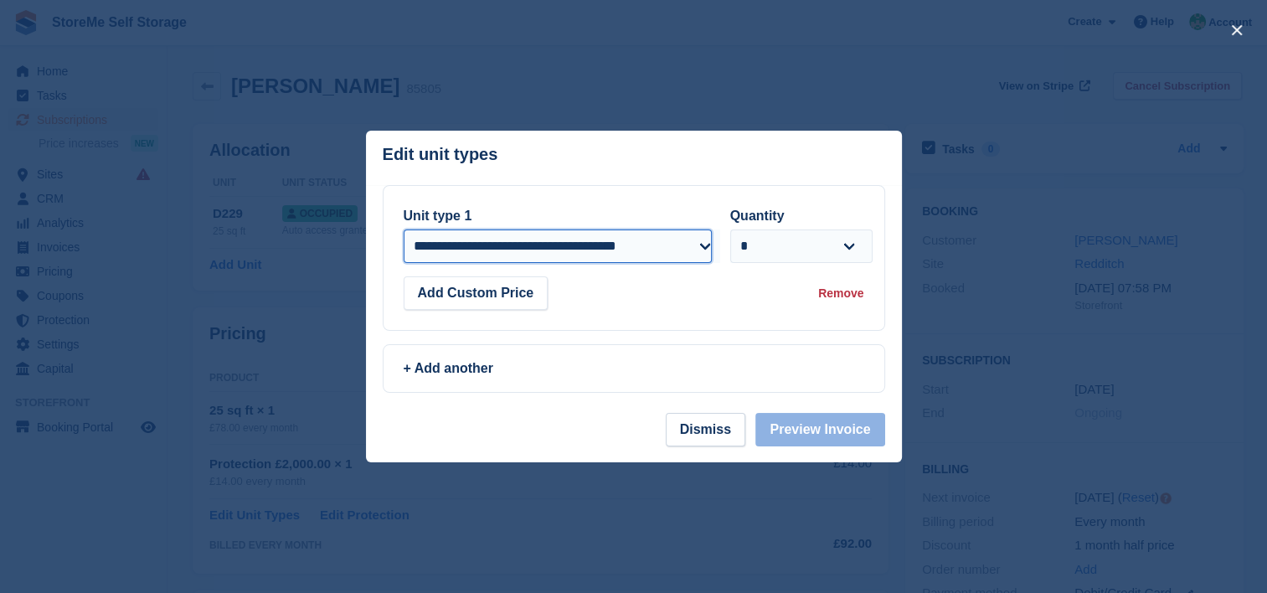 This screenshot has height=593, width=1267. I want to click on label: Unit type 1, so click(438, 215).